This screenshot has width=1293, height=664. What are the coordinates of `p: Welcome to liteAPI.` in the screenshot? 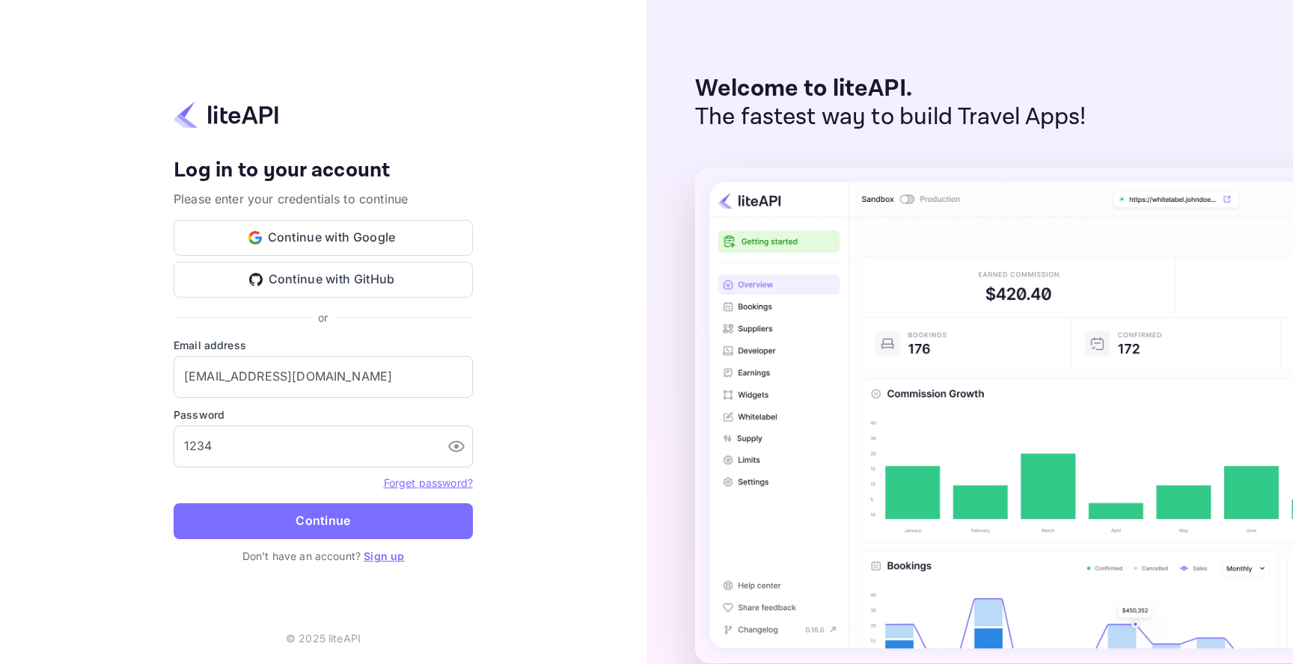 It's located at (890, 89).